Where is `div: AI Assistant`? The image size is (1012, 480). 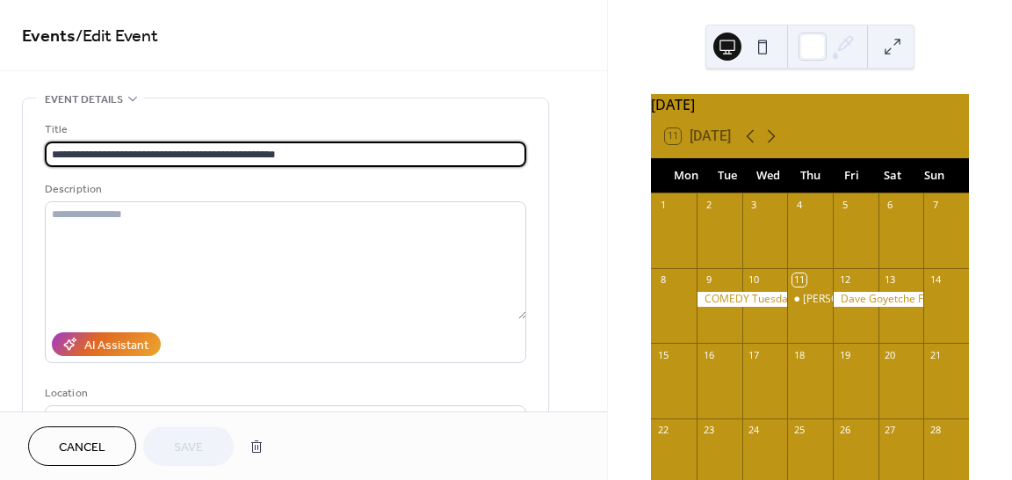
div: AI Assistant is located at coordinates (116, 345).